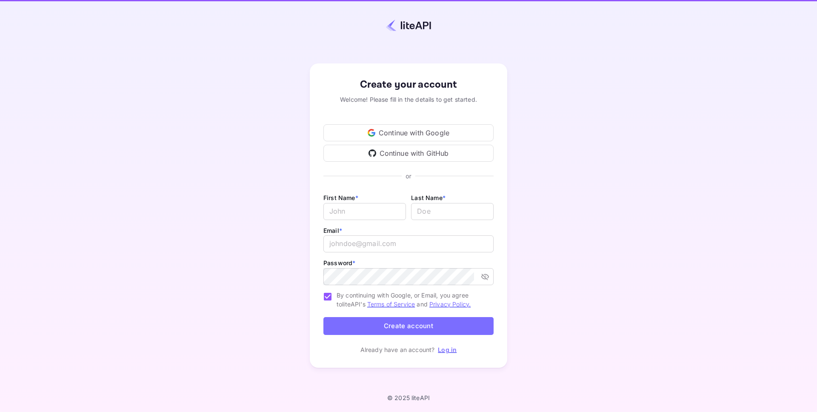 This screenshot has height=412, width=817. Describe the element at coordinates (333, 230) in the screenshot. I see `label: Email` at that location.